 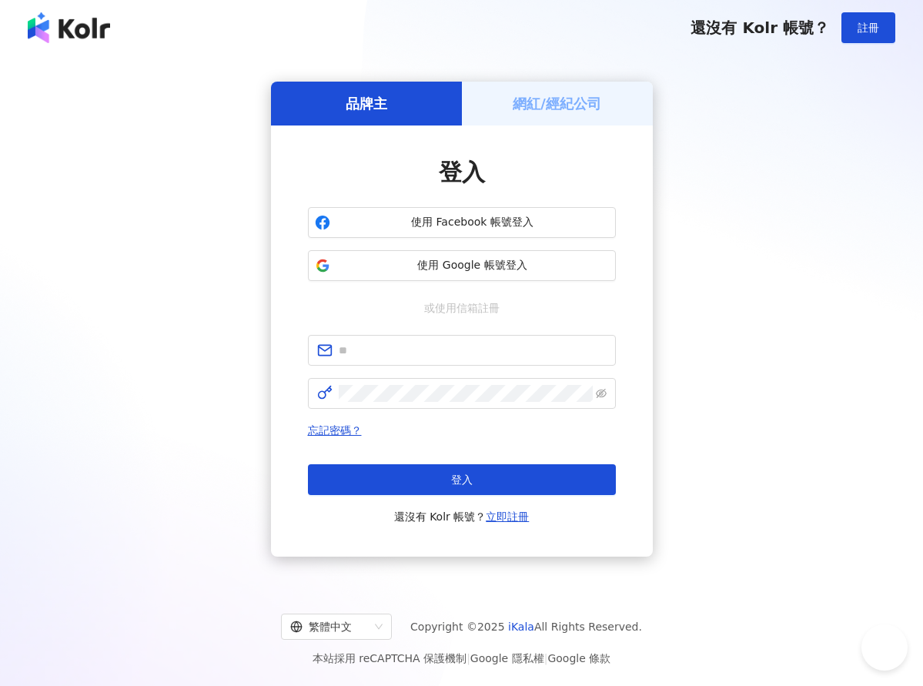 I want to click on h5: 網紅/經紀公司, so click(x=557, y=103).